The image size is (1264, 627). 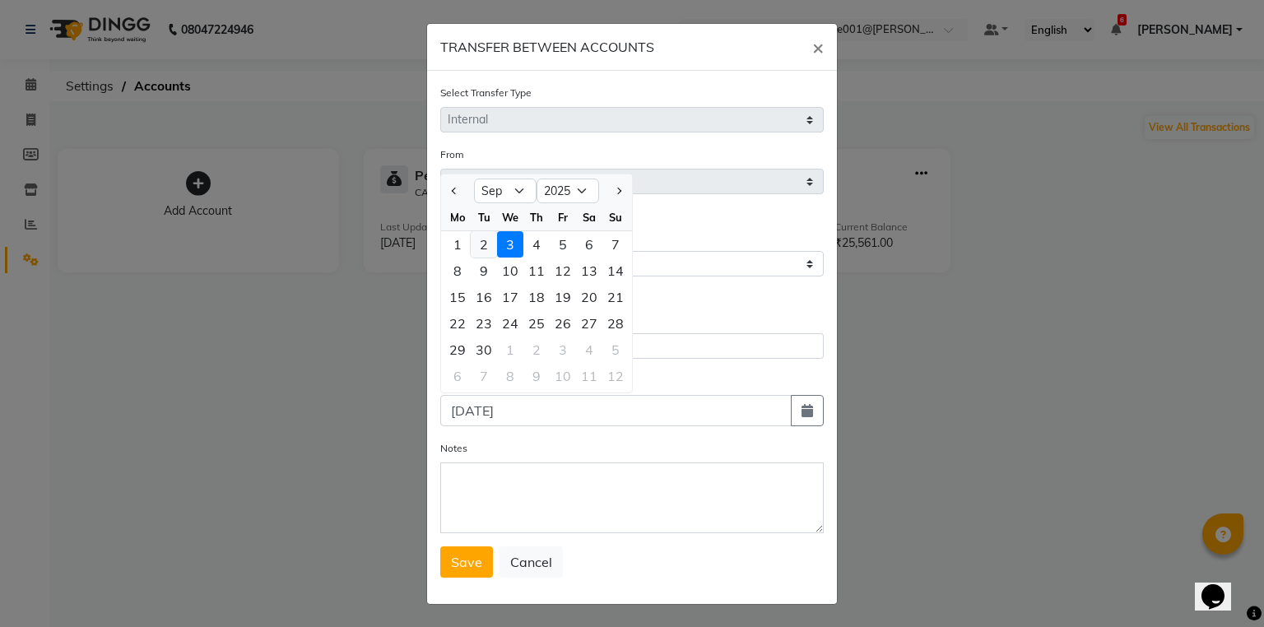 What do you see at coordinates (484, 324) in the screenshot?
I see `div: 23` at bounding box center [484, 324].